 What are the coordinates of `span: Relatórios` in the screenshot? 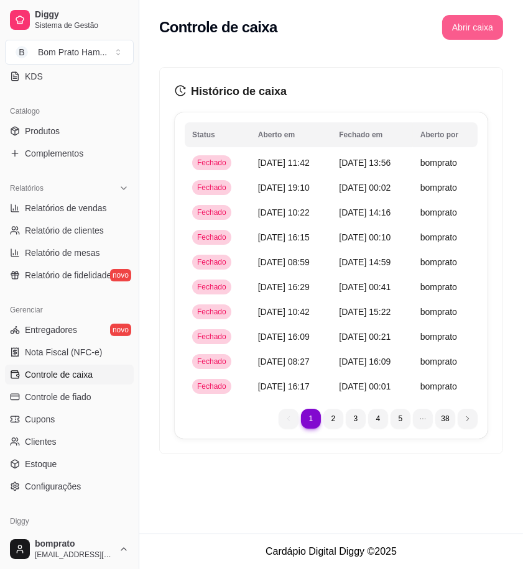 It's located at (27, 188).